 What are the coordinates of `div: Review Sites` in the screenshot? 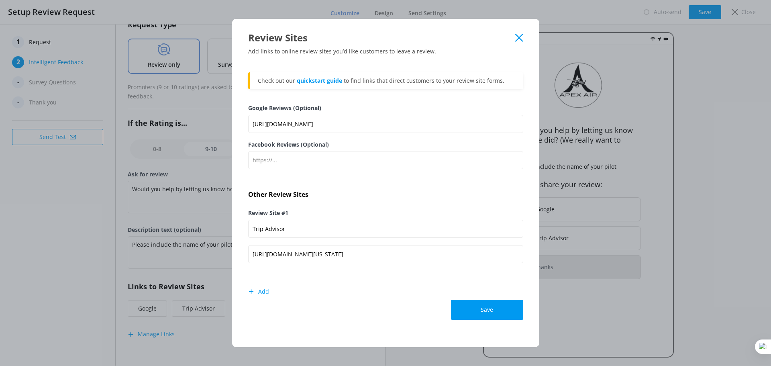 It's located at (382, 37).